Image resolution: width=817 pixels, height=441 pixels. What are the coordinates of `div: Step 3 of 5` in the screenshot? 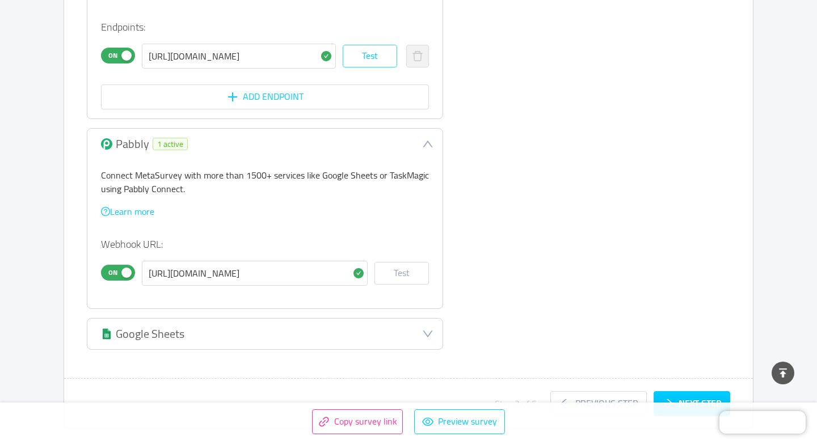 It's located at (515, 404).